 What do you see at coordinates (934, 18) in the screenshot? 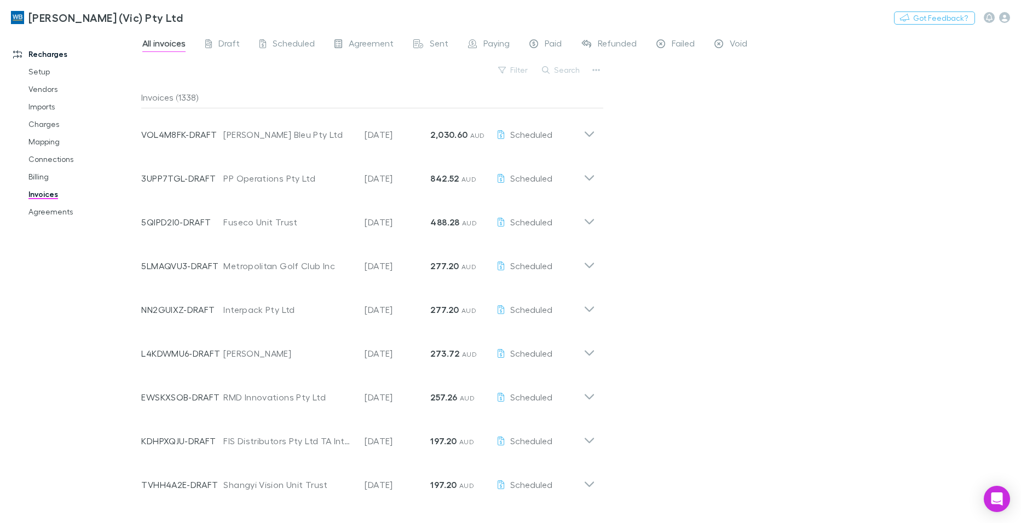
I see `button: Got Feedback?` at bounding box center [934, 18].